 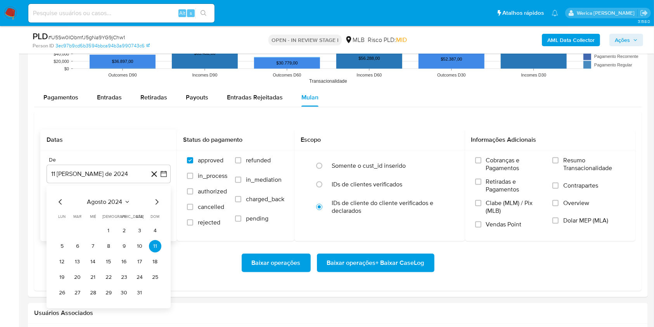 I want to click on span: Risco PLD:, so click(x=387, y=40).